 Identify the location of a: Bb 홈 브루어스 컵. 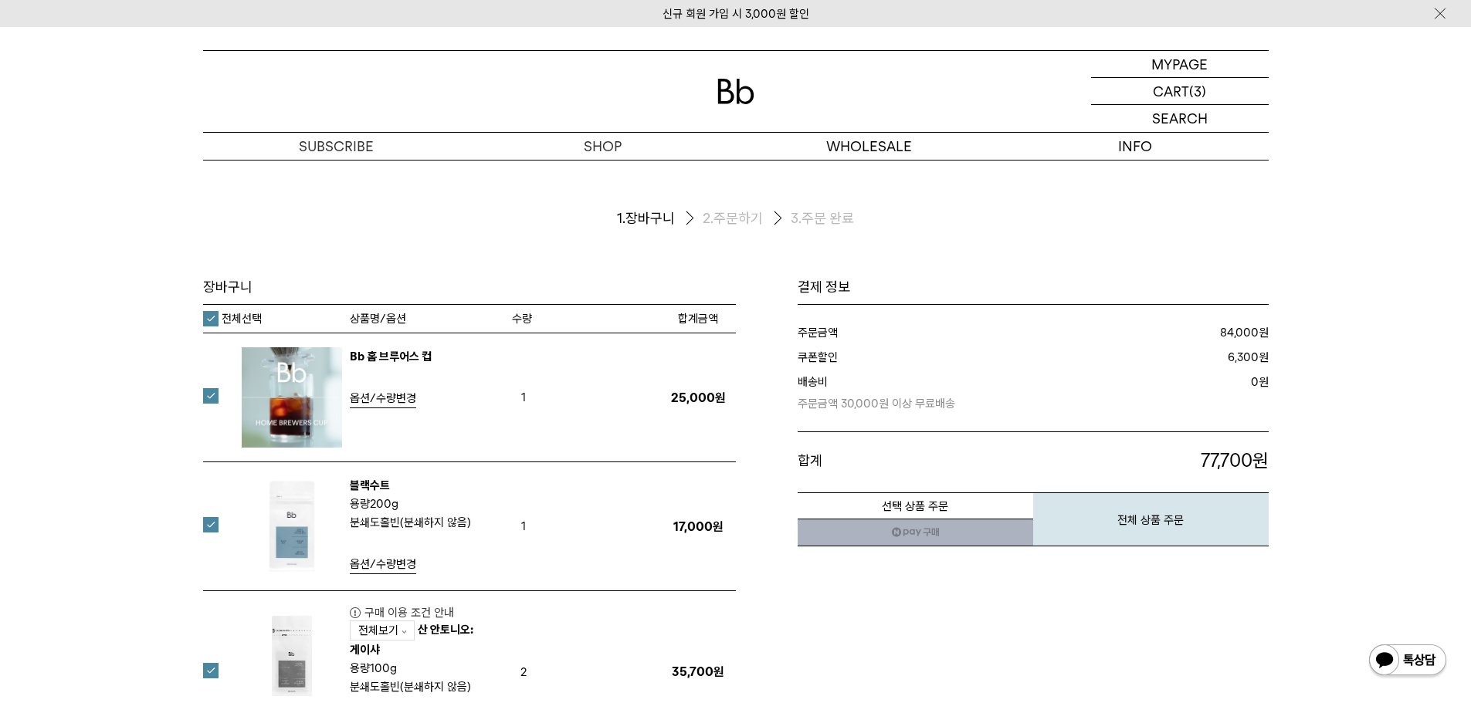
(391, 357).